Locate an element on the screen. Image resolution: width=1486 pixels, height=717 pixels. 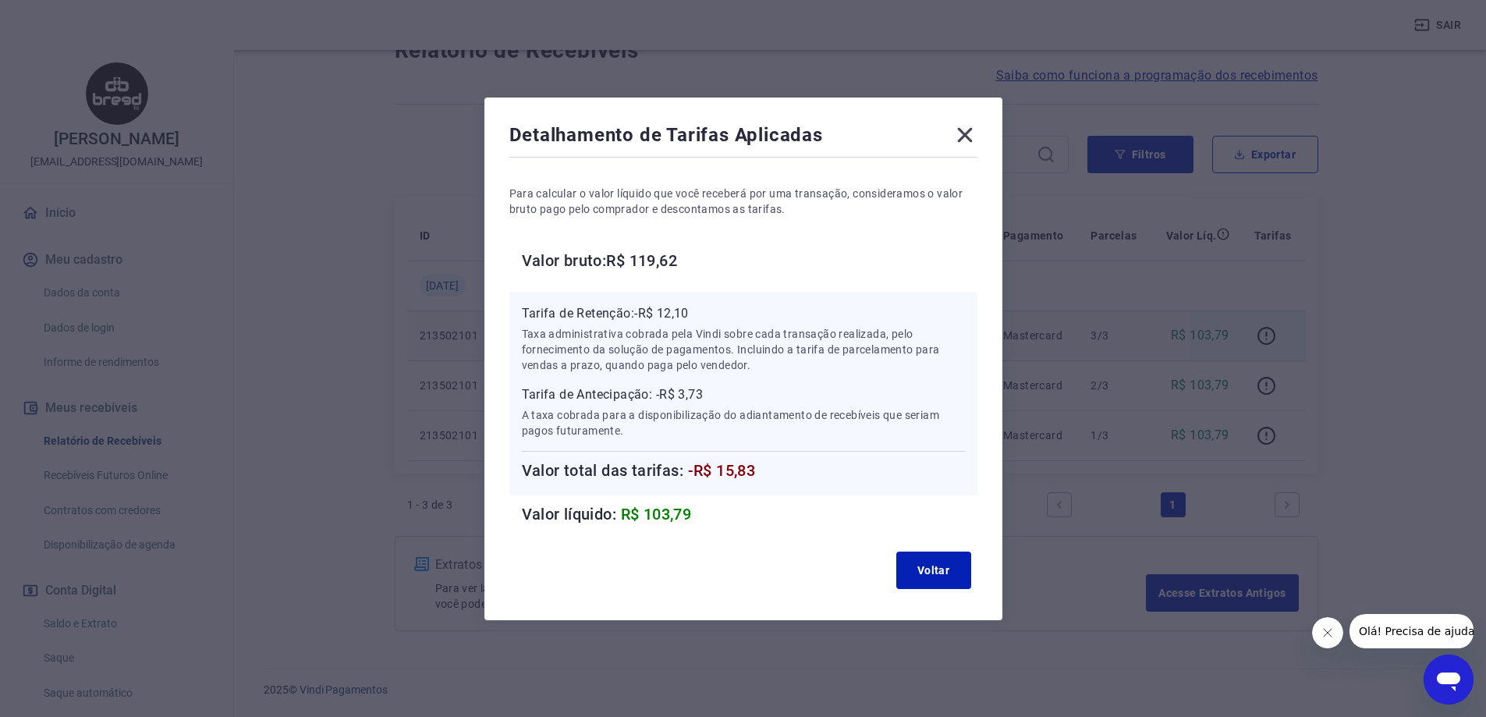
p: A taxa cobrada para a disponibilização do adiantamento de recebíveis que seriam pagos futuramente. is located at coordinates (743, 423).